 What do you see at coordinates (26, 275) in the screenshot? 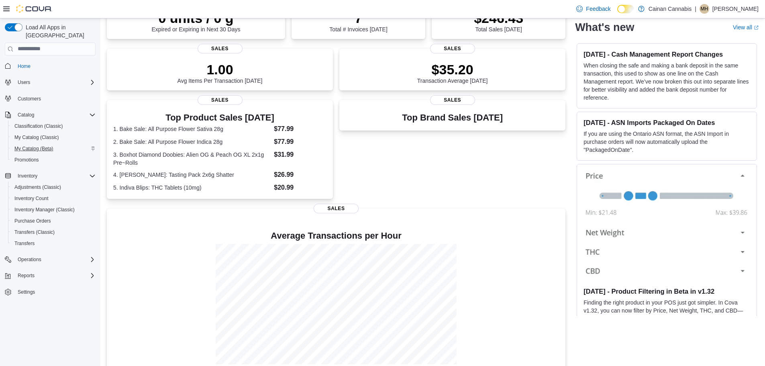
I see `span: Reports` at bounding box center [26, 275].